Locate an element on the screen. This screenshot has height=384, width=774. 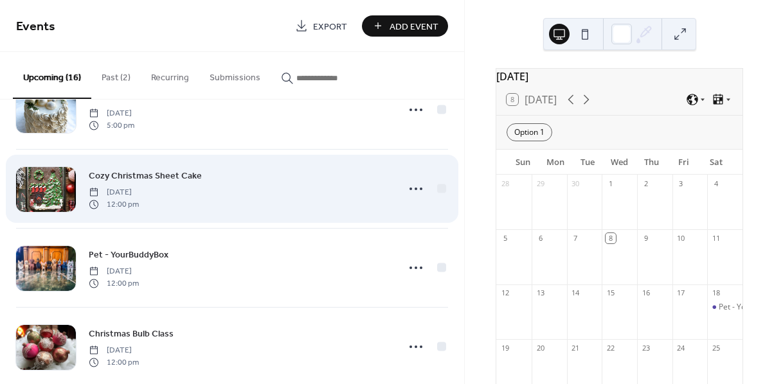
a: Export is located at coordinates (321, 26).